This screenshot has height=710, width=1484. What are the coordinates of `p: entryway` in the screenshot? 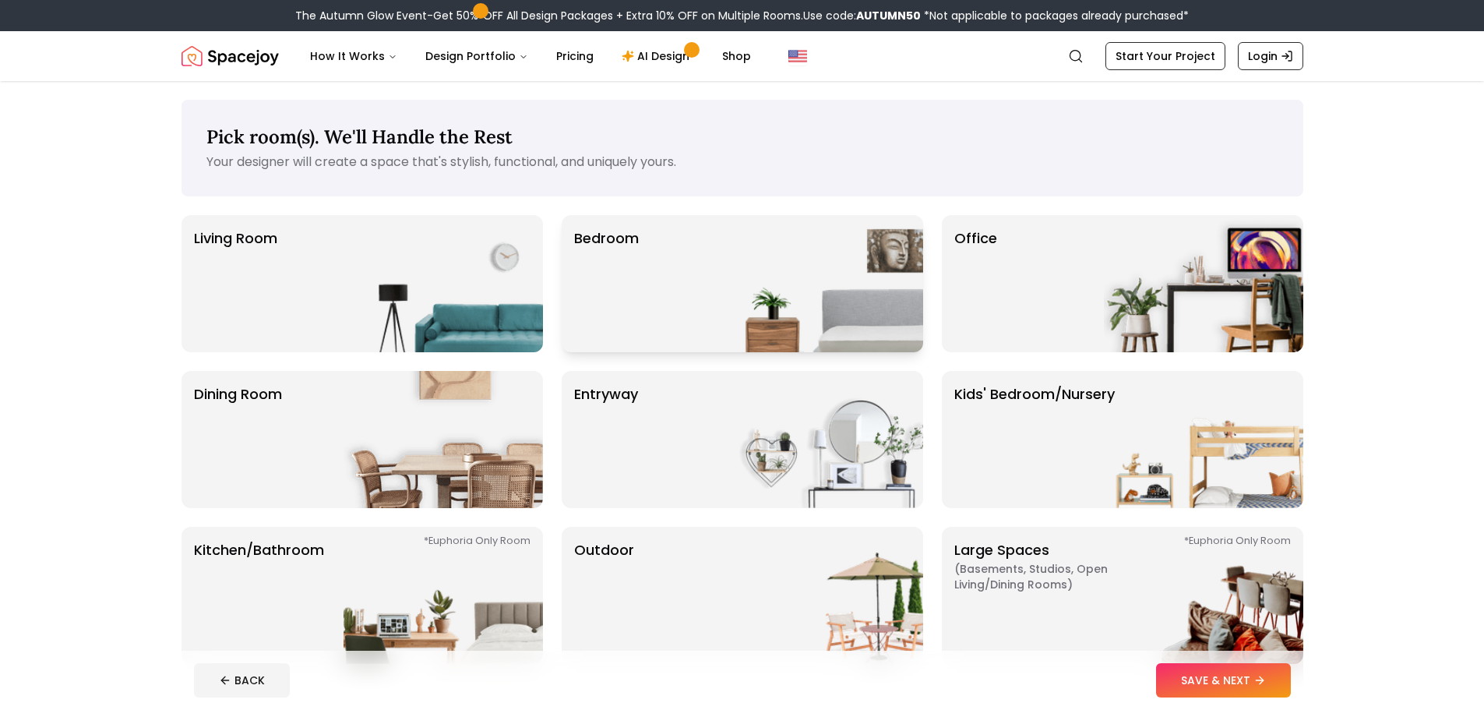 It's located at (606, 439).